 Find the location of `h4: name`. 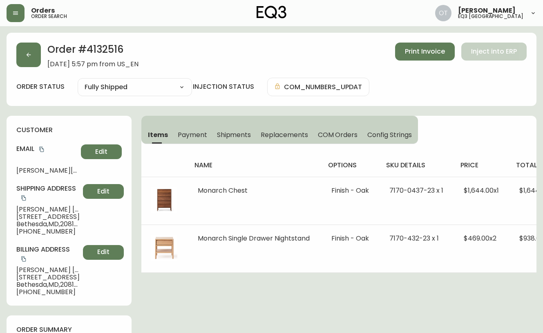

h4: name is located at coordinates (255, 165).